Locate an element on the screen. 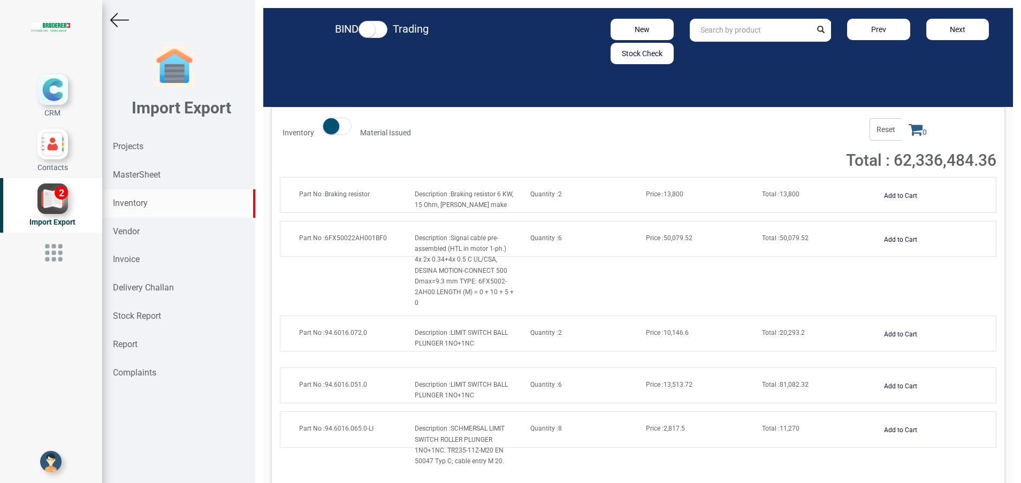  button: Next is located at coordinates (958, 29).